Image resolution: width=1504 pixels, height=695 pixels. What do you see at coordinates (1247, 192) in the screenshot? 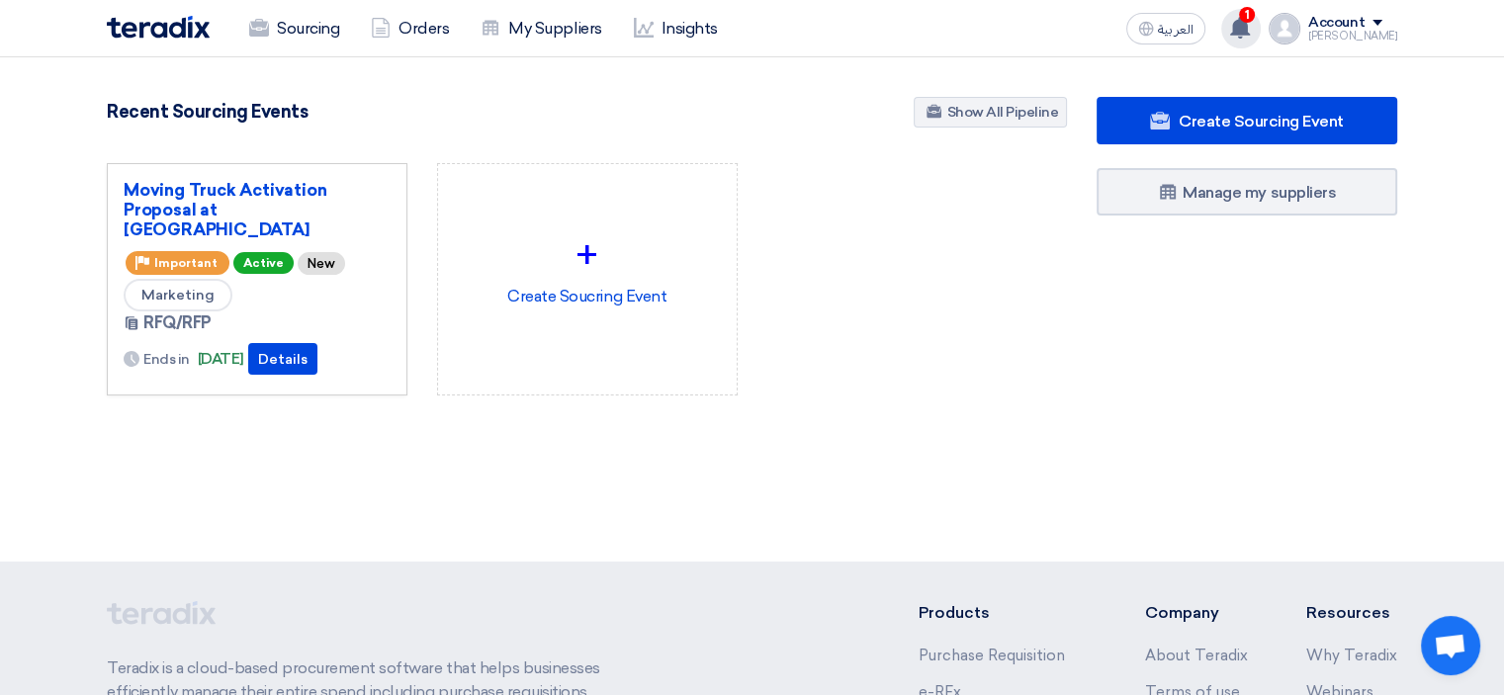
I see `a: Manage my suppliers` at bounding box center [1247, 192].